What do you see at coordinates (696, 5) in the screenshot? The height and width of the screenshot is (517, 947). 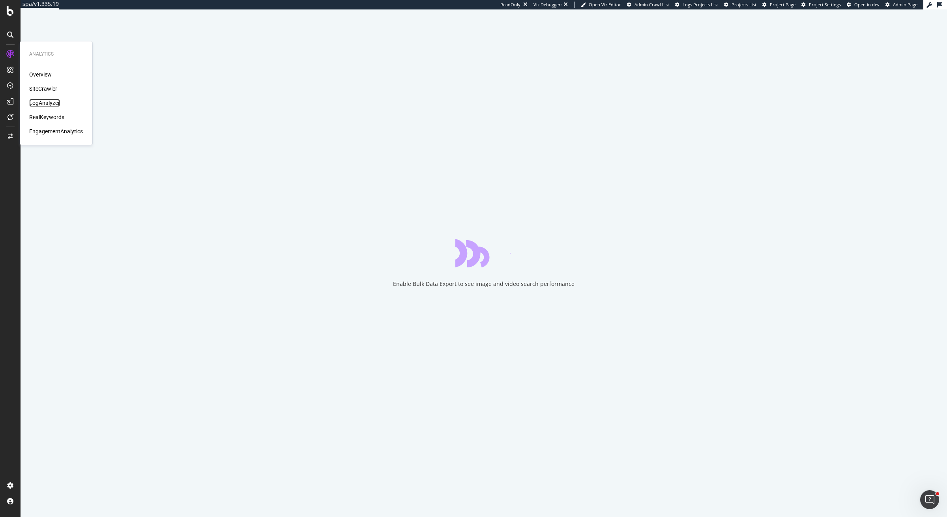 I see `a: Logs Projects List` at bounding box center [696, 5].